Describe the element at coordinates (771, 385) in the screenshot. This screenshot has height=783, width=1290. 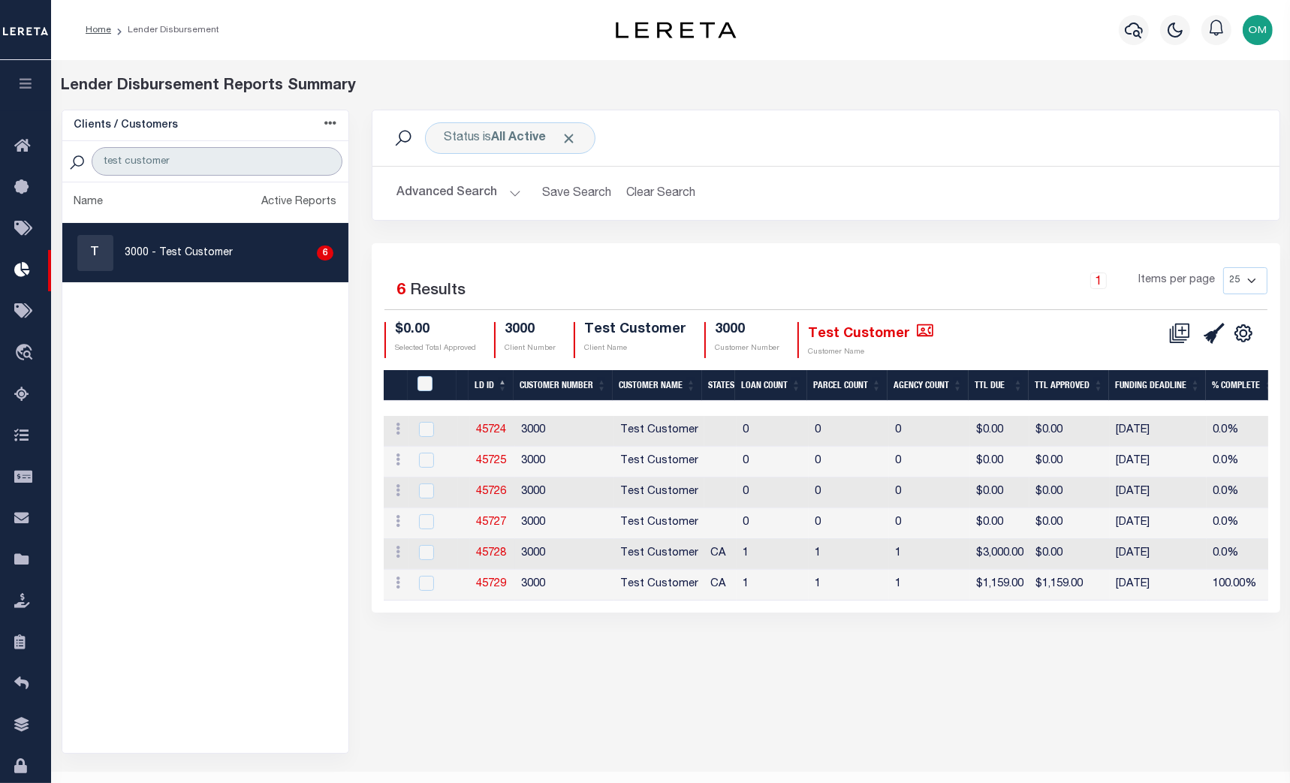
I see `th: Loan Count: activate to sort column ascending` at that location.